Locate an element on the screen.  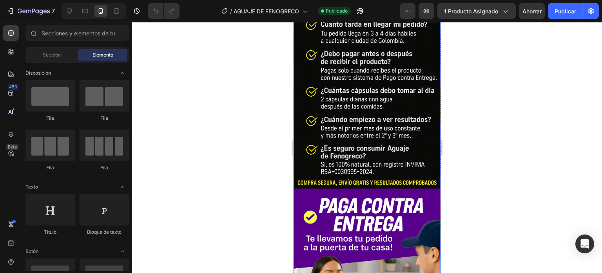
button: 1 producto asignado is located at coordinates (477, 11).